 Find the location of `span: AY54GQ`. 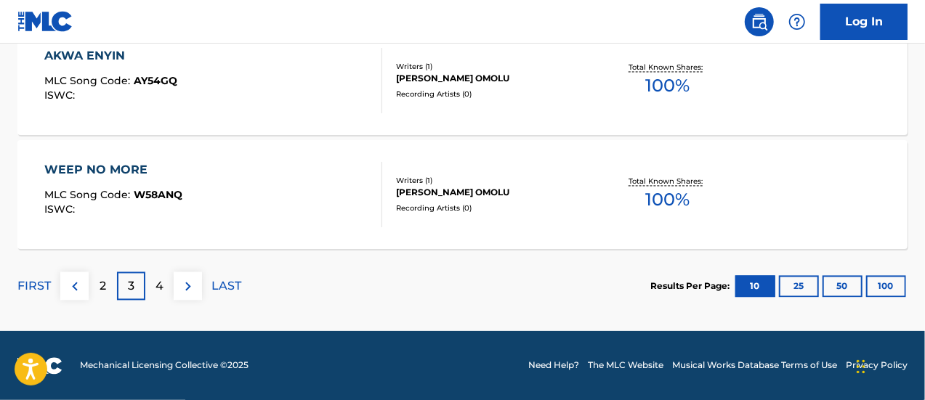

span: AY54GQ is located at coordinates (156, 81).